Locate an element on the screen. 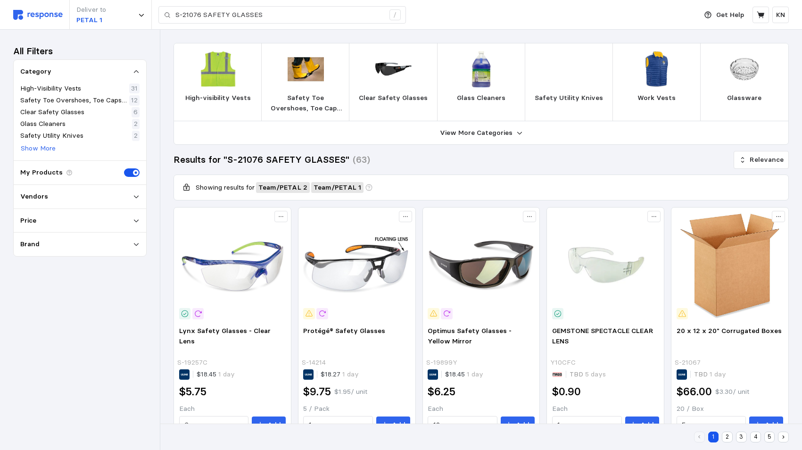 This screenshot has width=802, height=450. p: S-14214 is located at coordinates (314, 363).